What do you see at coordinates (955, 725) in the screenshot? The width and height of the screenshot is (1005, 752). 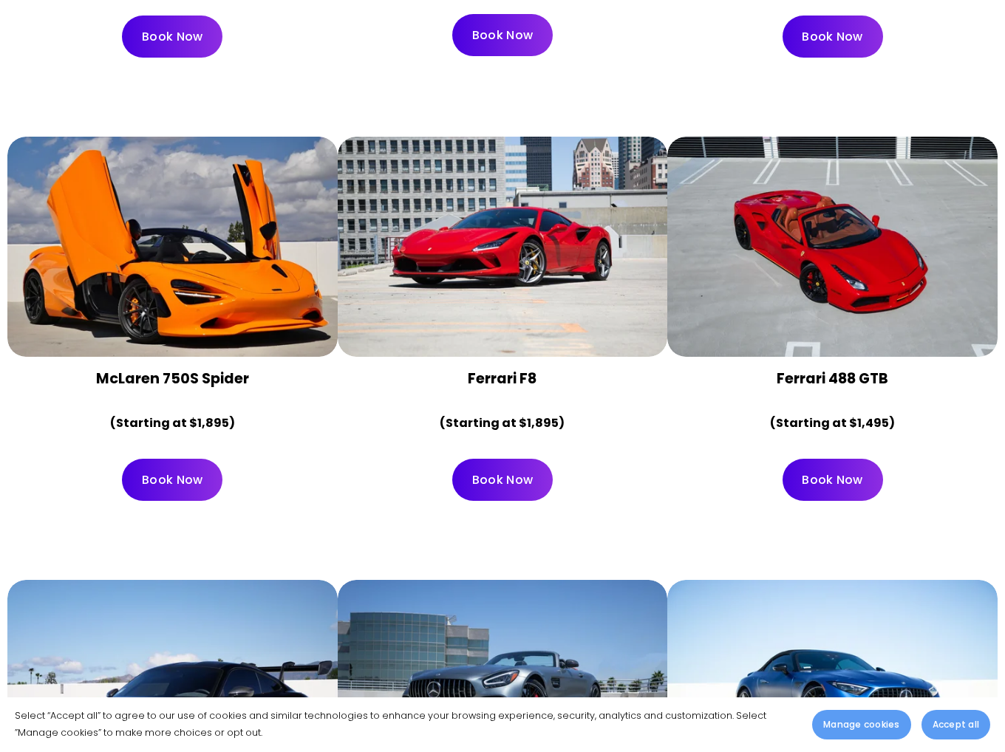 I see `span: Accept all` at bounding box center [955, 725].